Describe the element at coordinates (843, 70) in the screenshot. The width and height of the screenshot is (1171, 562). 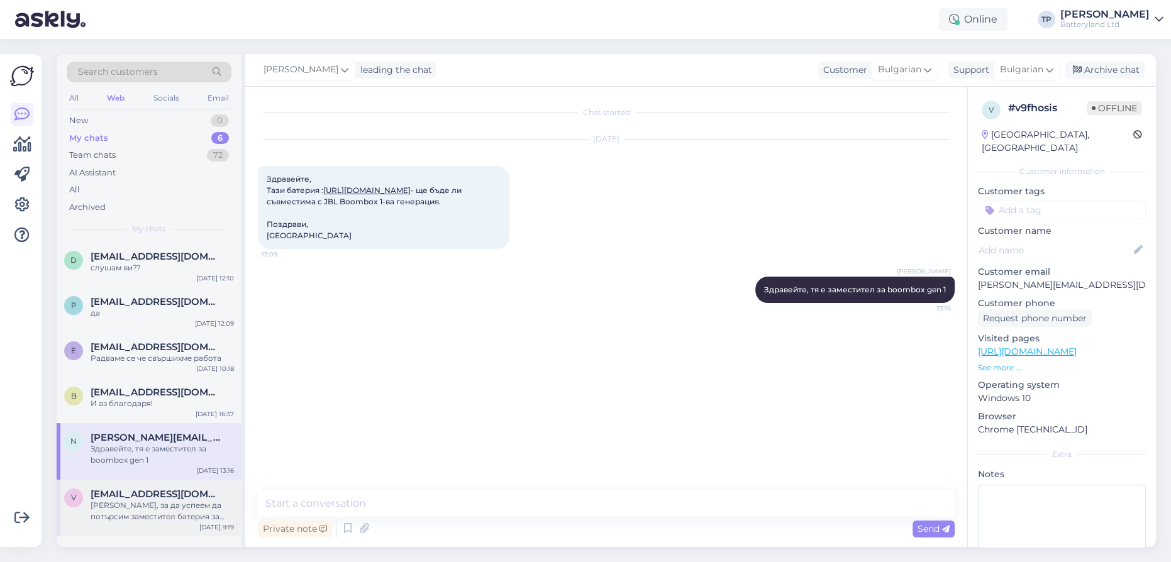
I see `div: Customer` at that location.